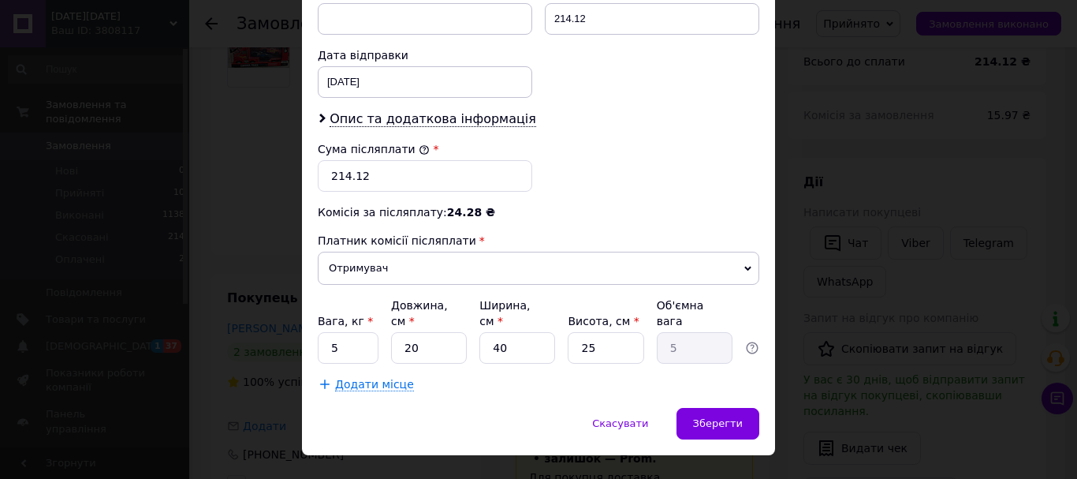  I want to click on label: Висота, см, so click(603, 321).